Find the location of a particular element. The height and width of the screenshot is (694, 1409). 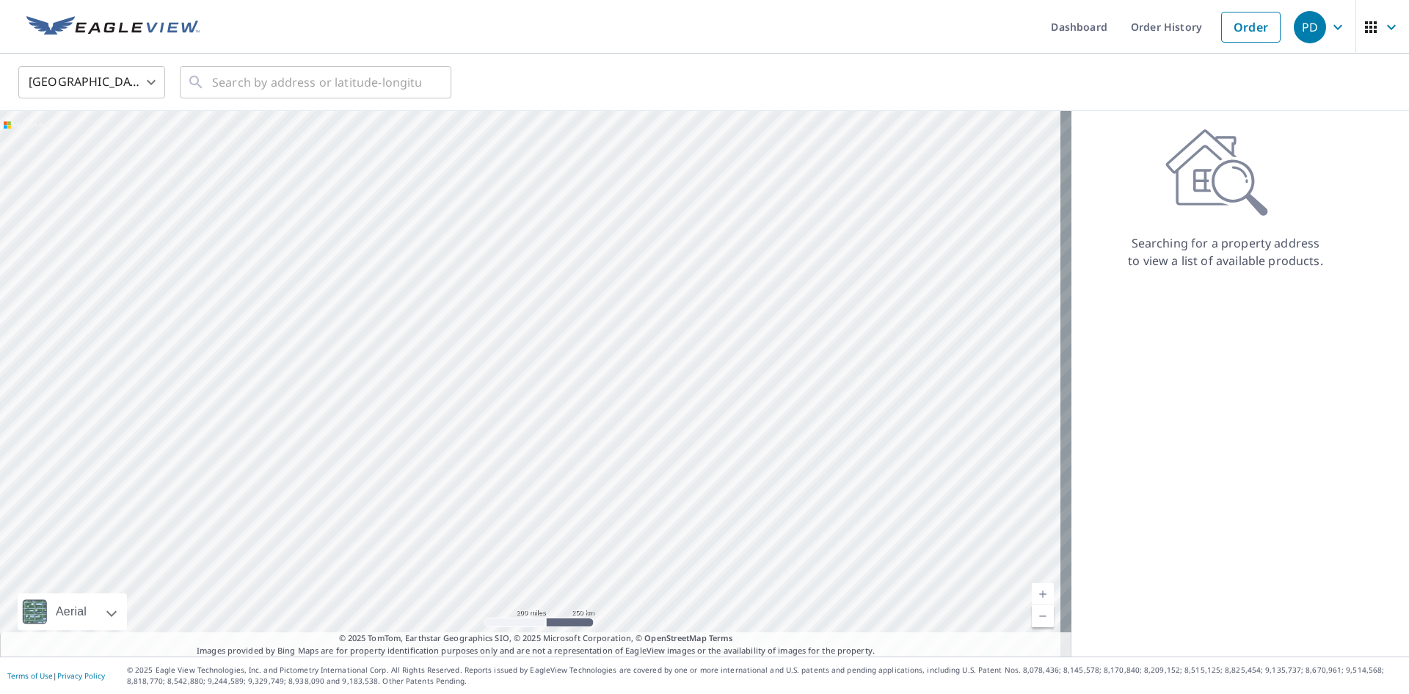

a: Current Level 5, Zoom Out is located at coordinates (1043, 616).